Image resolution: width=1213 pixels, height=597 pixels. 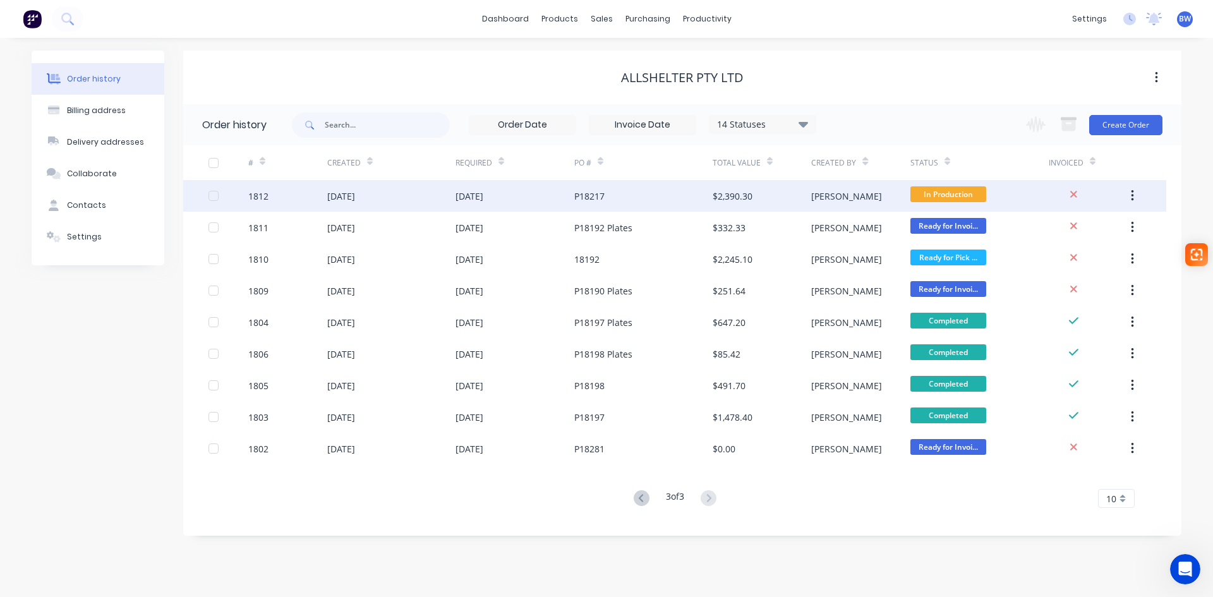 I want to click on div: Collaborate, so click(x=92, y=174).